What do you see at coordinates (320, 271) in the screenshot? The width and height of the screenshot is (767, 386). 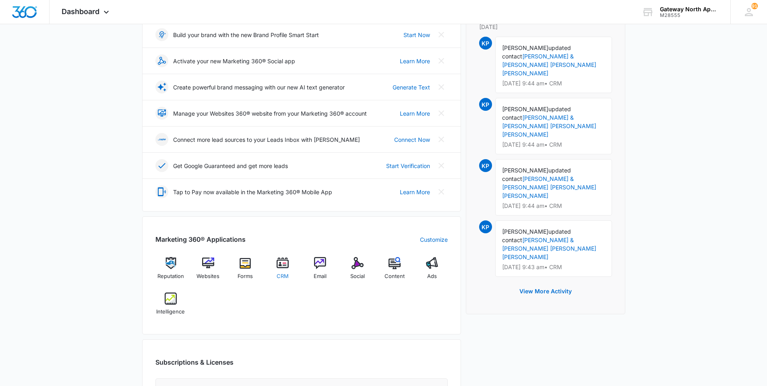 I see `a: Email` at bounding box center [320, 271].